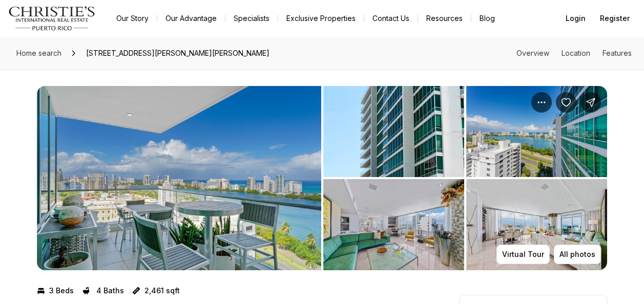 Image resolution: width=644 pixels, height=304 pixels. What do you see at coordinates (321, 18) in the screenshot?
I see `a: Exclusive Properties` at bounding box center [321, 18].